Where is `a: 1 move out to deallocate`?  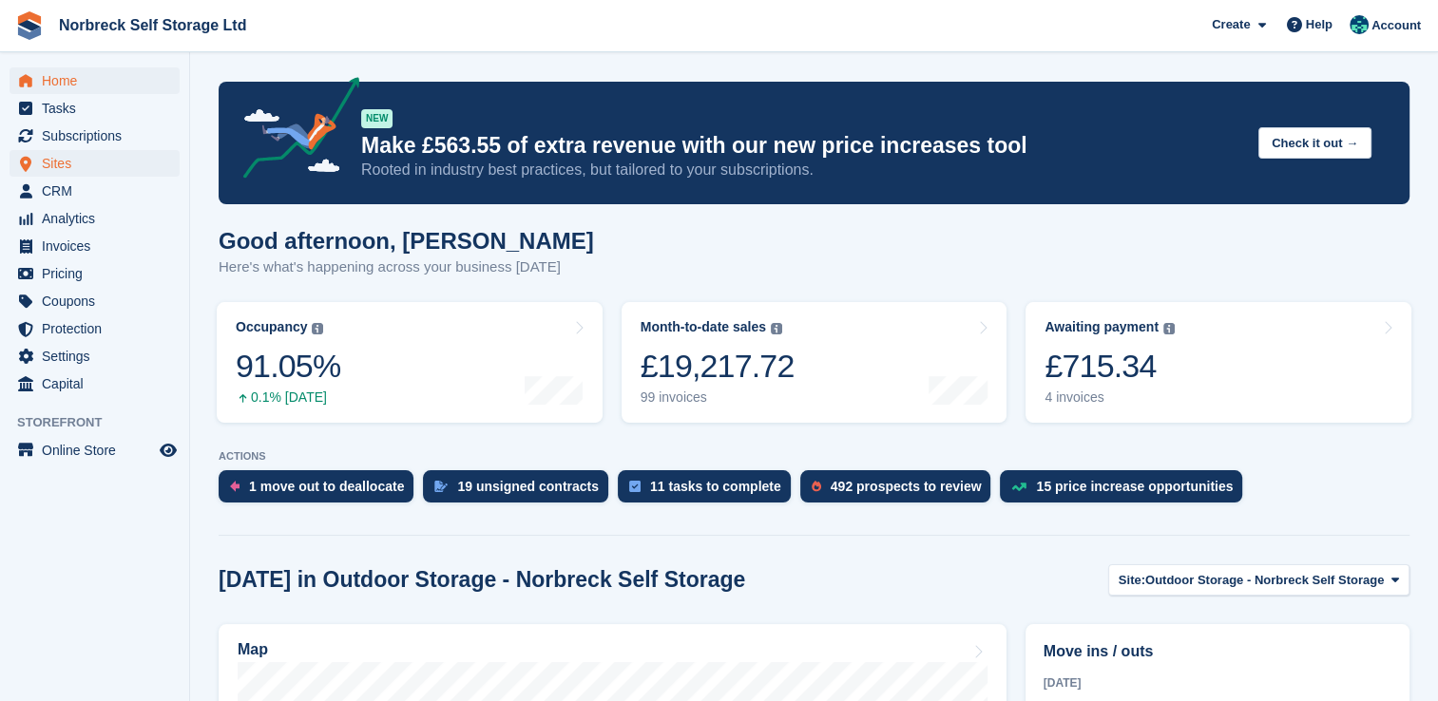 a: 1 move out to deallocate is located at coordinates (320, 491).